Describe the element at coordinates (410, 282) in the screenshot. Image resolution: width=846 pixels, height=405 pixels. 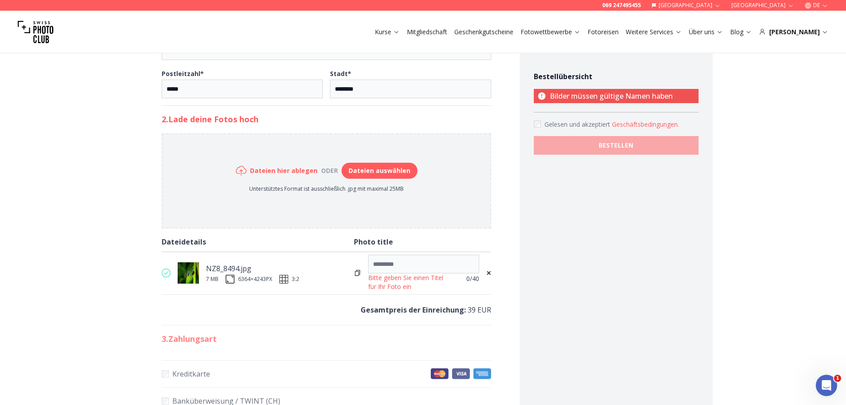
I see `div: Bitte geben Sie einen Titel für Ihr Foto ein` at that location.